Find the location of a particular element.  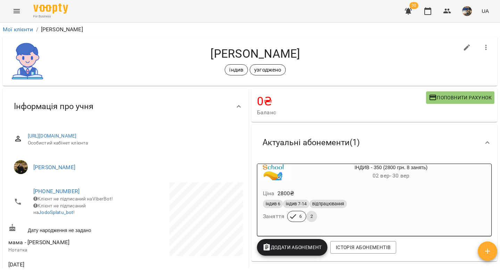

span: UA is located at coordinates (485, 11).